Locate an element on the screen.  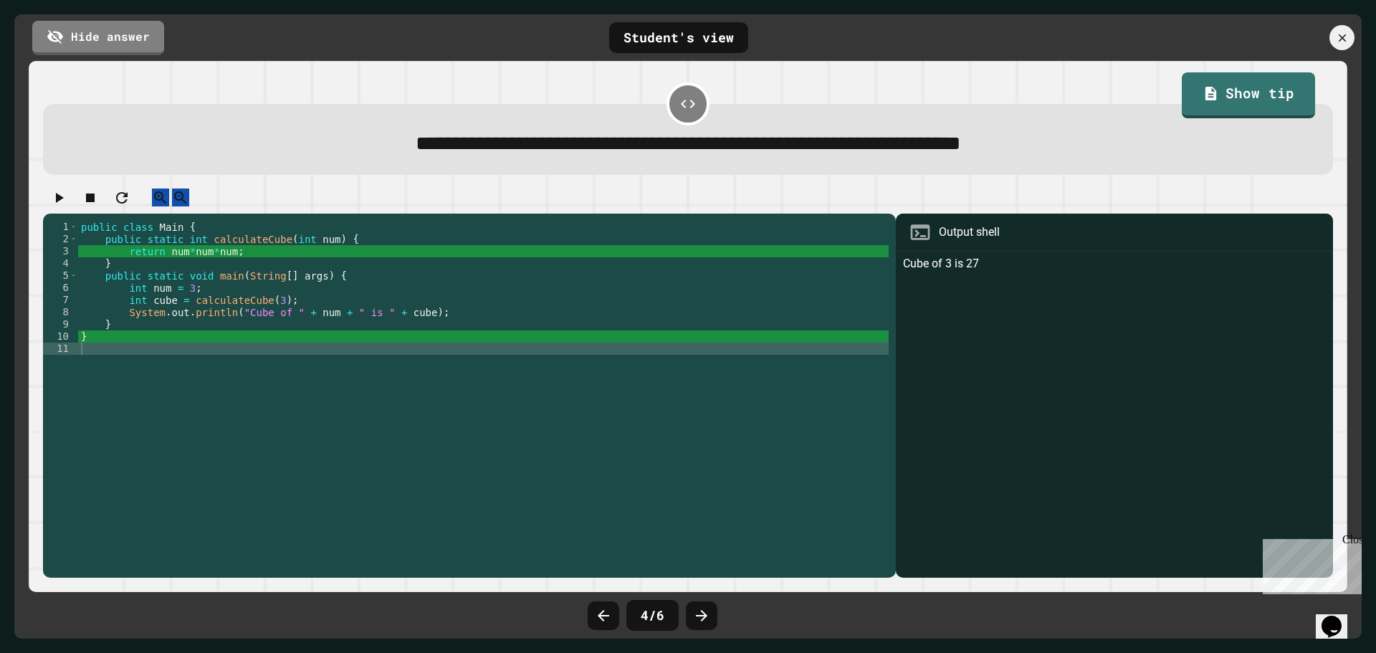
div: 3 is located at coordinates (60, 251).